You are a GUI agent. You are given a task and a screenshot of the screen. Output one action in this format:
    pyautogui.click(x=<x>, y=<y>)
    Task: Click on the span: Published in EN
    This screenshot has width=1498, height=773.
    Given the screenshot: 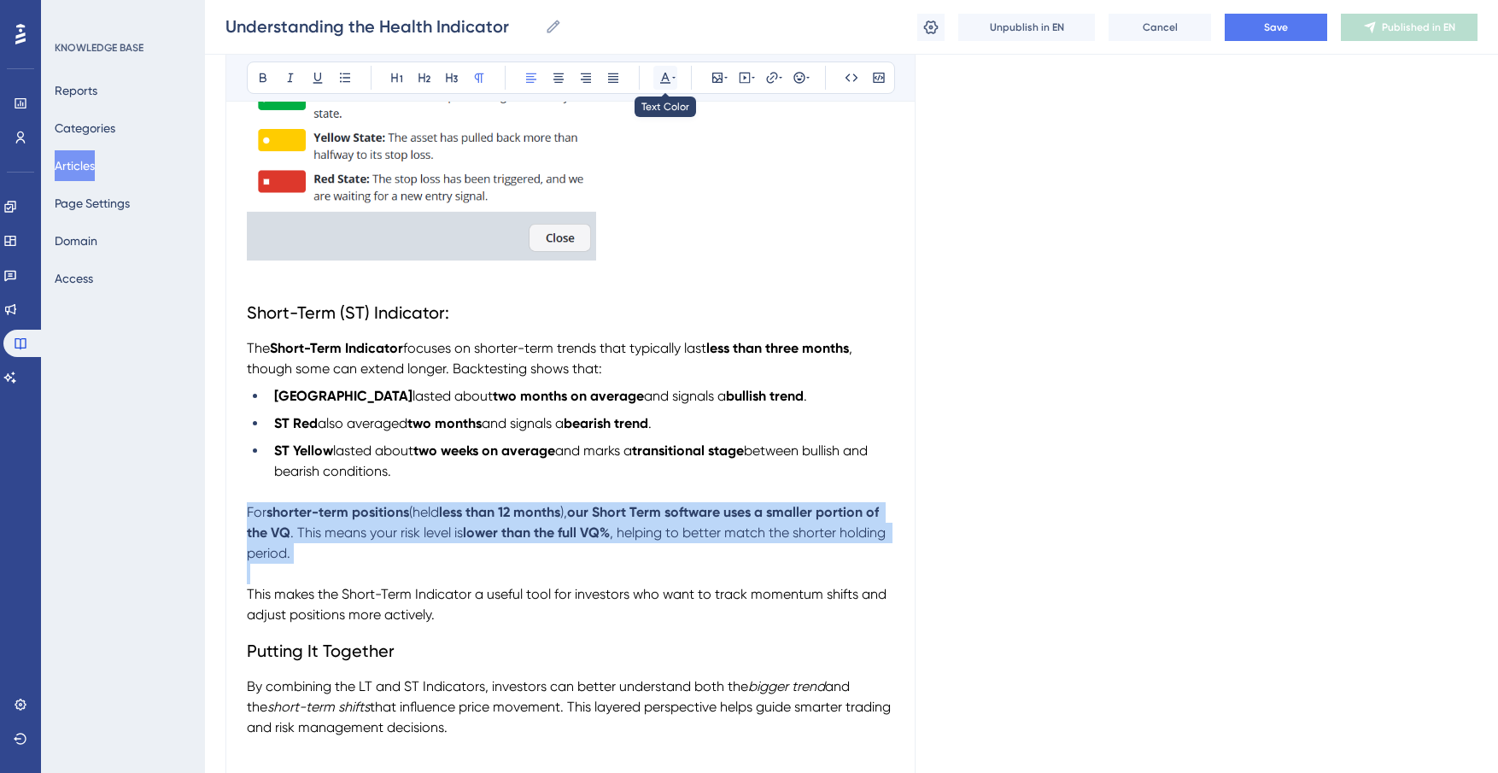 What is the action you would take?
    pyautogui.click(x=1419, y=27)
    